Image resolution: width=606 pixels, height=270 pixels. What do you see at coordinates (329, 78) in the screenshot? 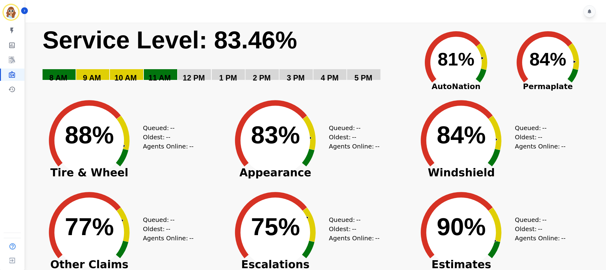
I see `text: 4 PM` at bounding box center [329, 78].